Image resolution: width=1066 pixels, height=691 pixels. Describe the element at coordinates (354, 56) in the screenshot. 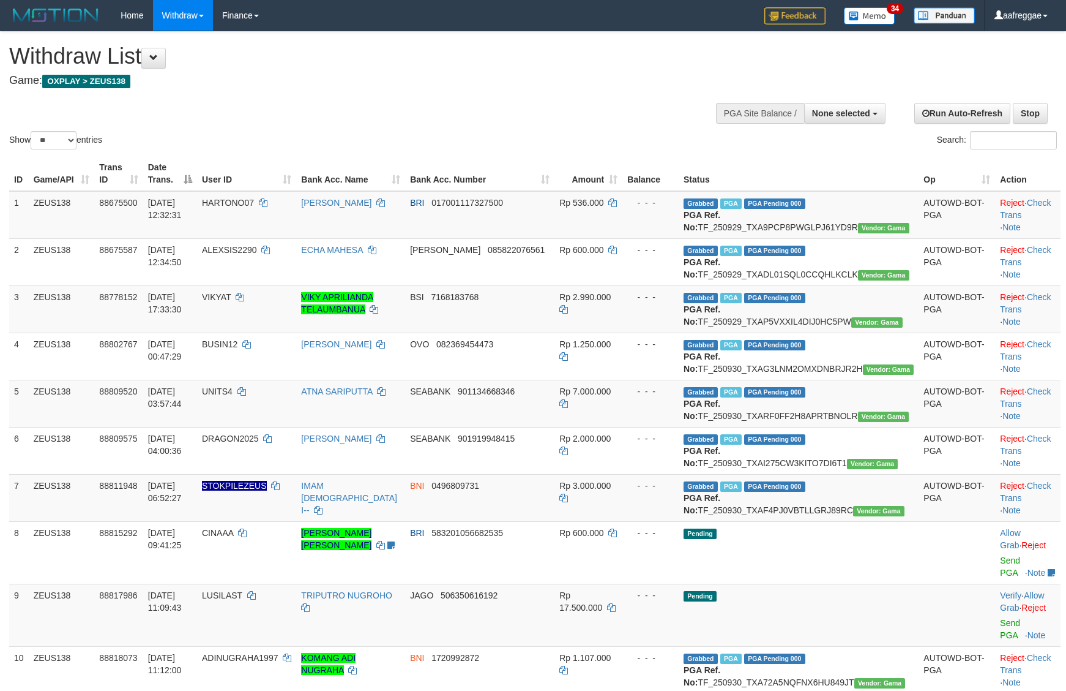

I see `h1: Withdraw List` at that location.